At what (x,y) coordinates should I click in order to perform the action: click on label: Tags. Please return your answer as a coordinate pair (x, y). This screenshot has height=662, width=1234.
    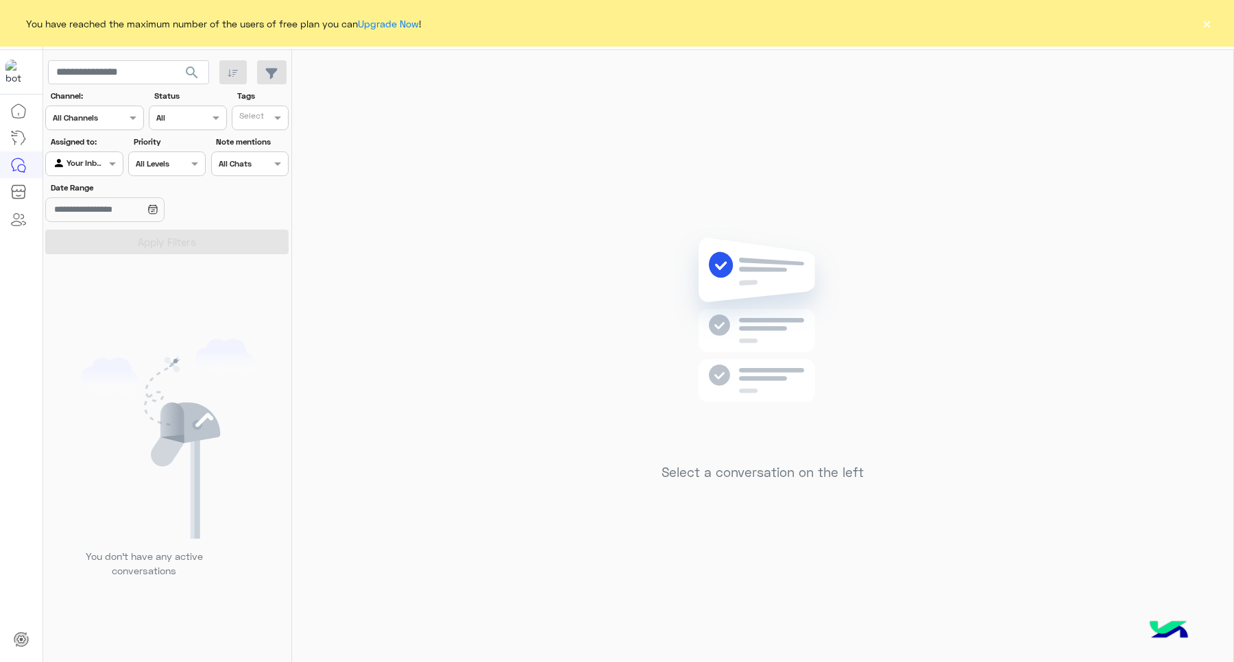
    Looking at the image, I should click on (262, 96).